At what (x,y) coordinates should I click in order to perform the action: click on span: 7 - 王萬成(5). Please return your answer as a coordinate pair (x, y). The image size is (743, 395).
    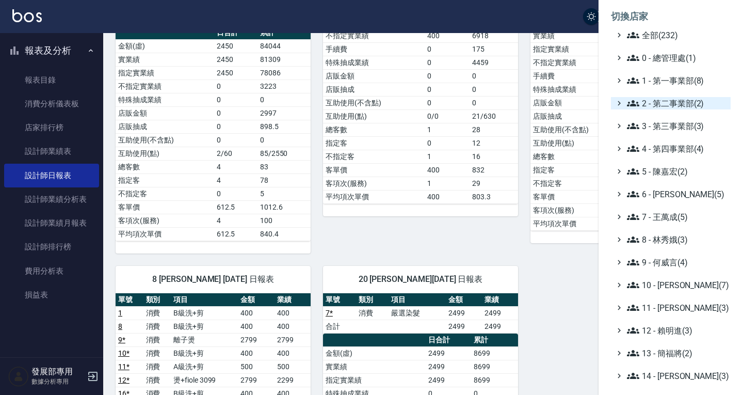
    Looking at the image, I should click on (677, 217).